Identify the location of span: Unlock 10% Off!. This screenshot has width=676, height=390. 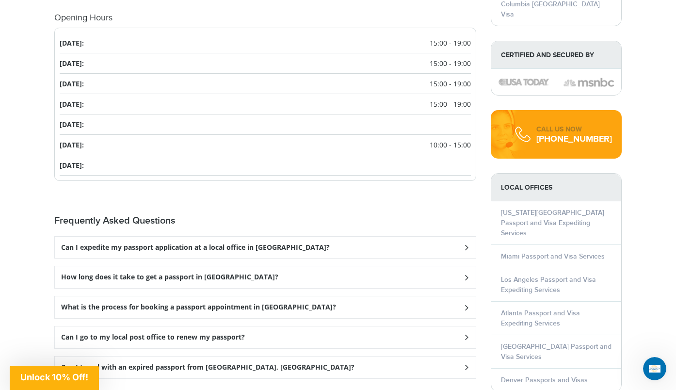
(54, 377).